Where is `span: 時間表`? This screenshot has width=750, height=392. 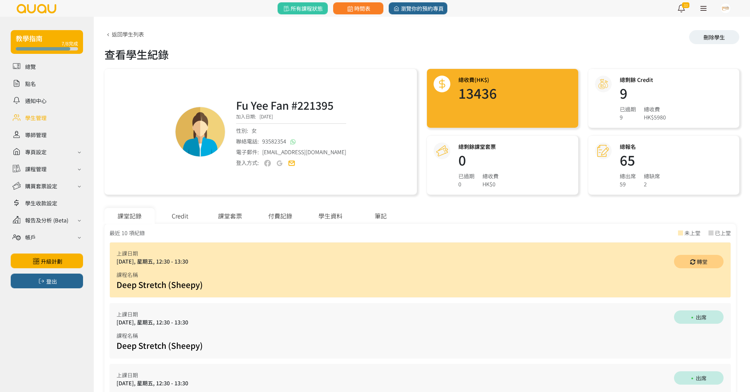
span: 時間表 is located at coordinates (358, 8).